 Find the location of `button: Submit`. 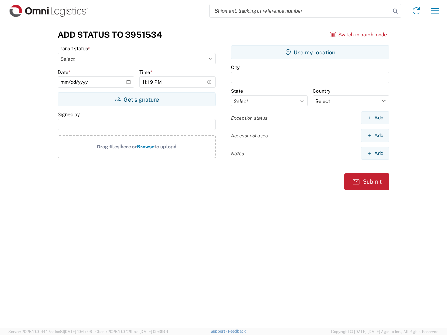

button: Submit is located at coordinates (366, 182).